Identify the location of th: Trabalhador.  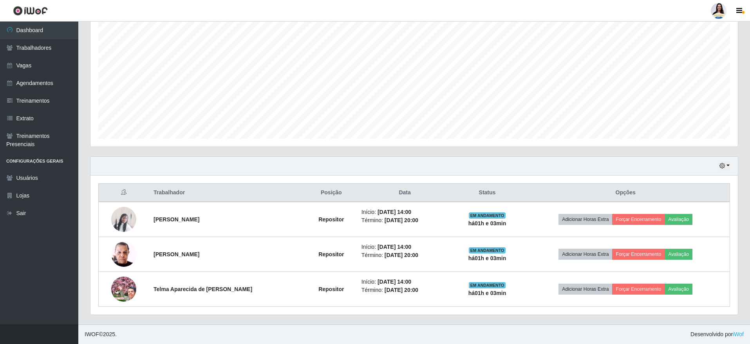
(227, 193).